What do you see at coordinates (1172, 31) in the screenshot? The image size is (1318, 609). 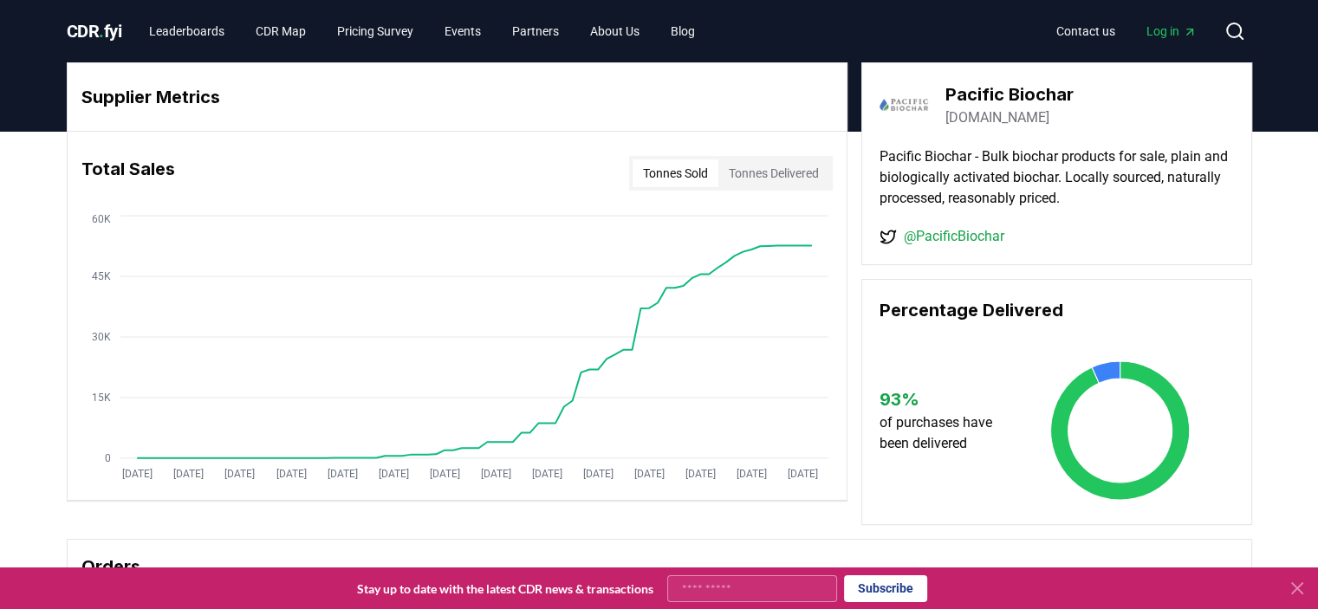 I see `a: Log in` at bounding box center [1172, 31].